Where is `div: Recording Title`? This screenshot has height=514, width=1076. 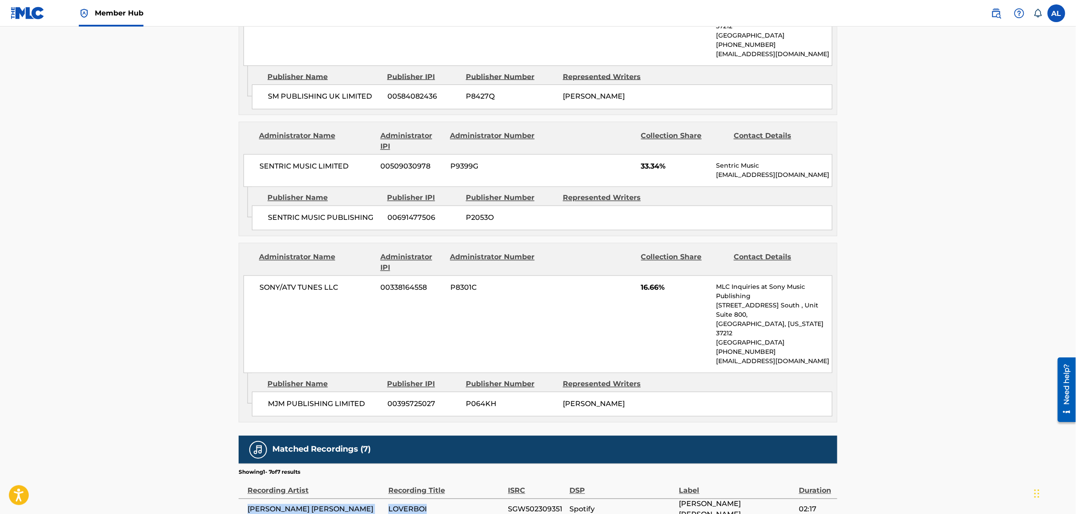
div: Recording Title is located at coordinates (446, 487).